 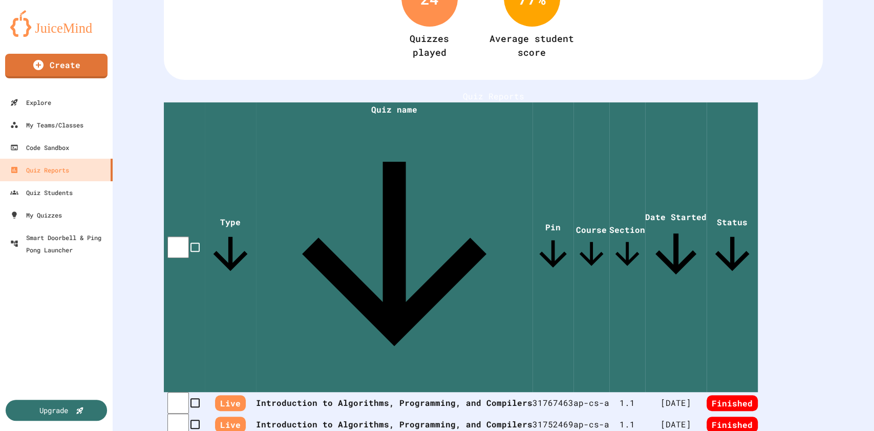 What do you see at coordinates (732, 403) in the screenshot?
I see `span: Finished` at bounding box center [732, 403].